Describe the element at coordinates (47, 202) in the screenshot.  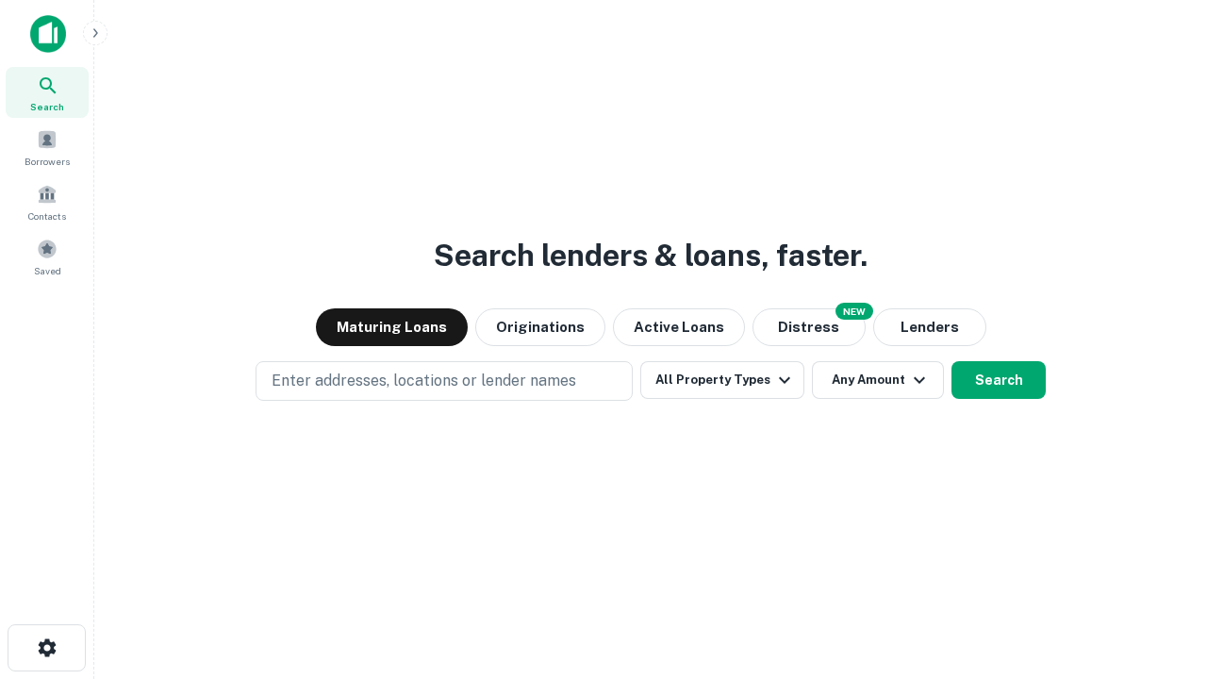
I see `a: Contacts` at that location.